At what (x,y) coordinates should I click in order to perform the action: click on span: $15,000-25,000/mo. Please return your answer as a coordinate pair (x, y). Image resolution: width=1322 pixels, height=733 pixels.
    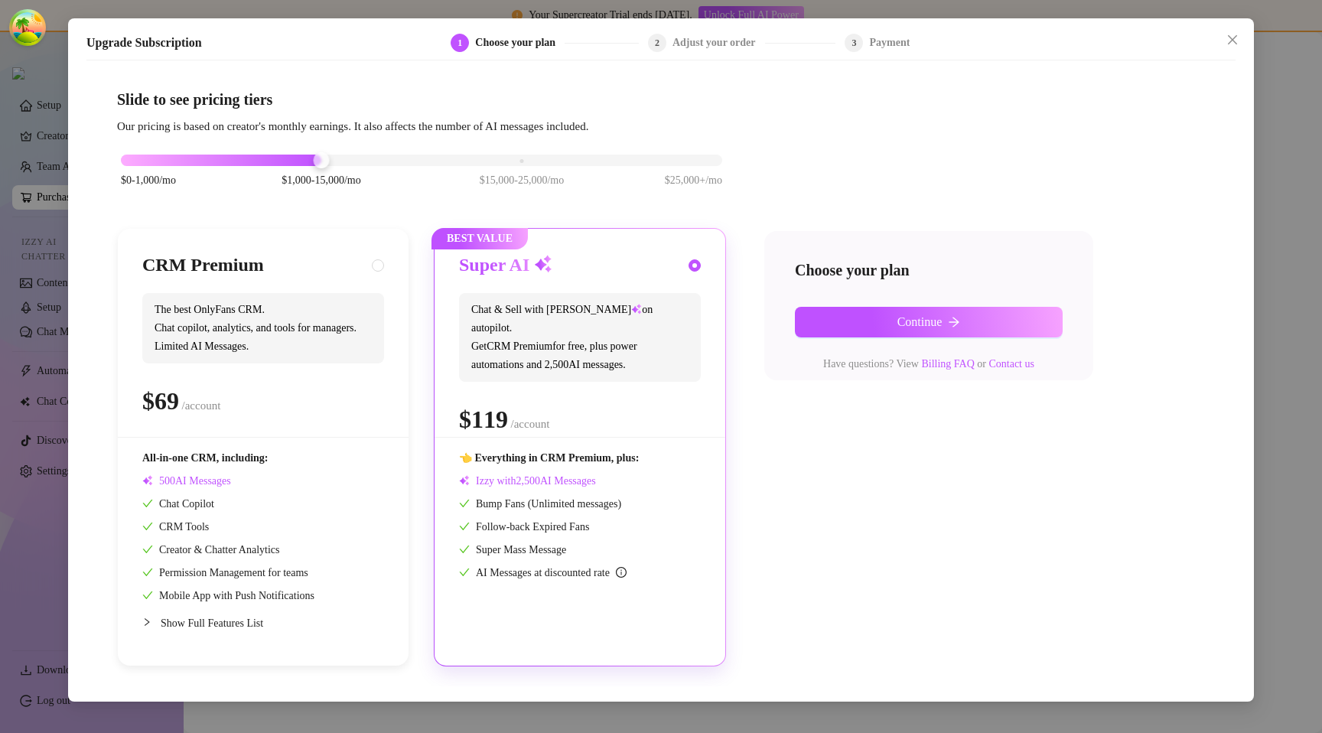
    Looking at the image, I should click on (522, 181).